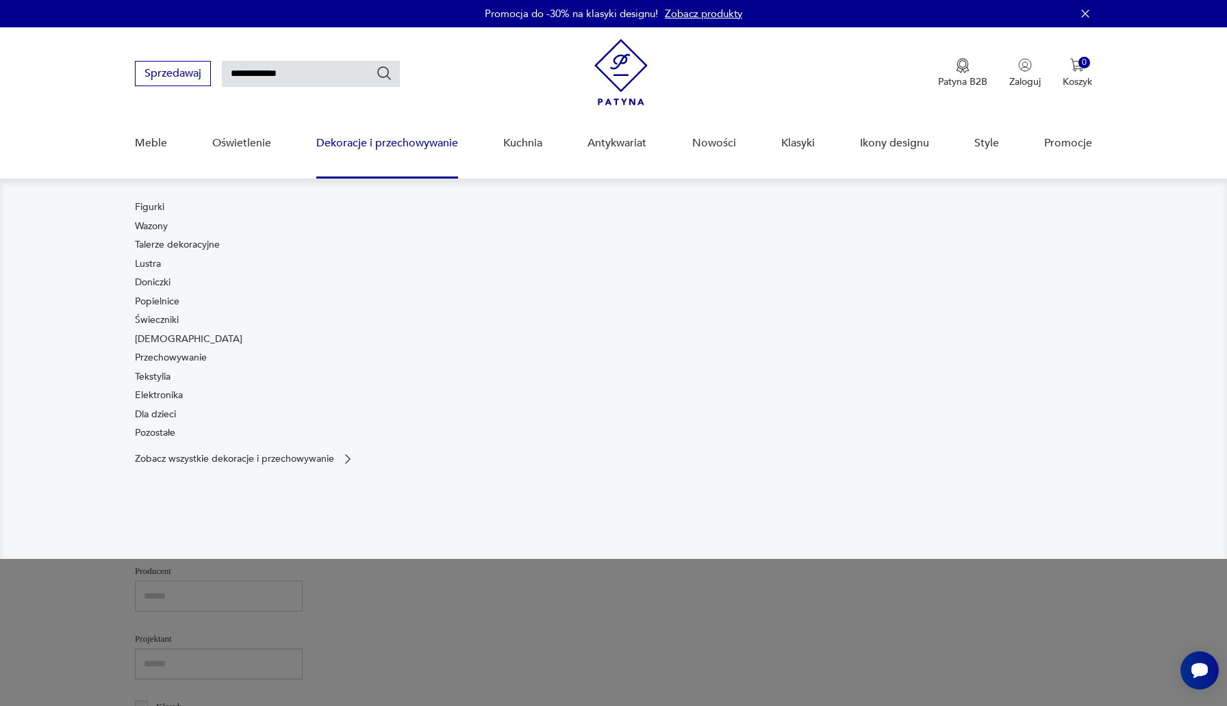  I want to click on img: cfa44e985ea346226f89ee8969f25989.jpg, so click(856, 358).